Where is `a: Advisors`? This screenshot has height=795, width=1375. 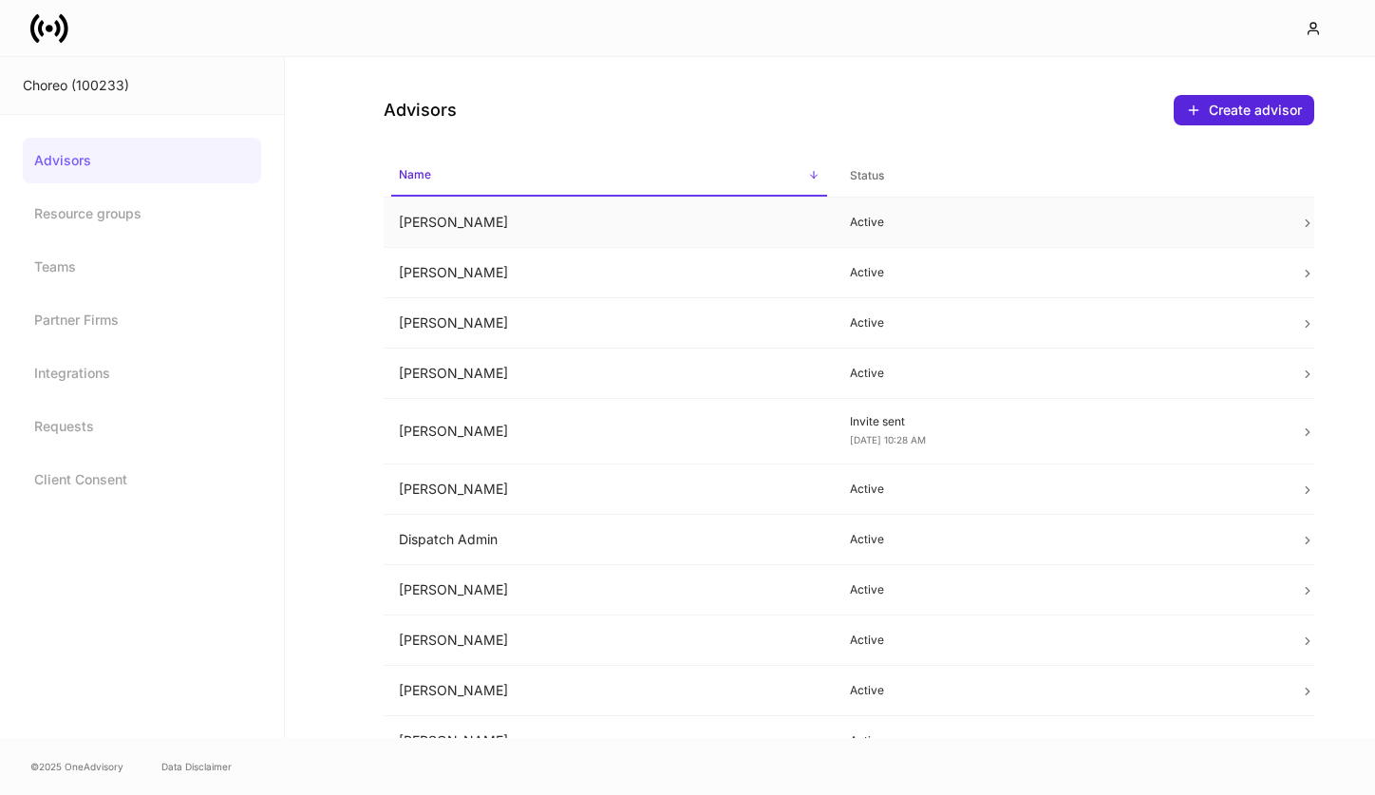 a: Advisors is located at coordinates (142, 161).